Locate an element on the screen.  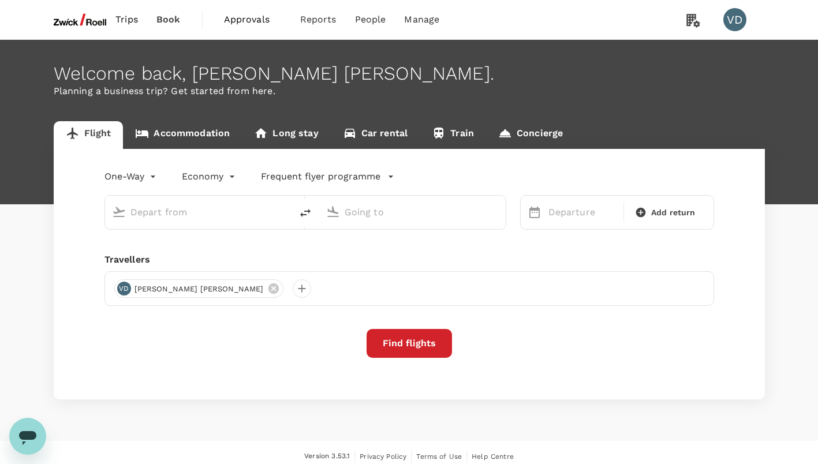
span: Manage is located at coordinates (421, 20).